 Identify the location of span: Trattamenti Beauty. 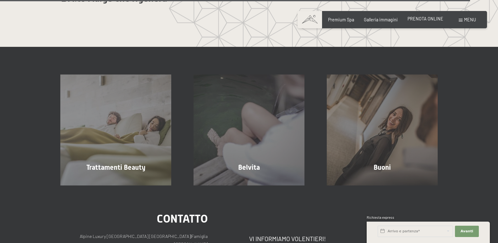
(116, 167).